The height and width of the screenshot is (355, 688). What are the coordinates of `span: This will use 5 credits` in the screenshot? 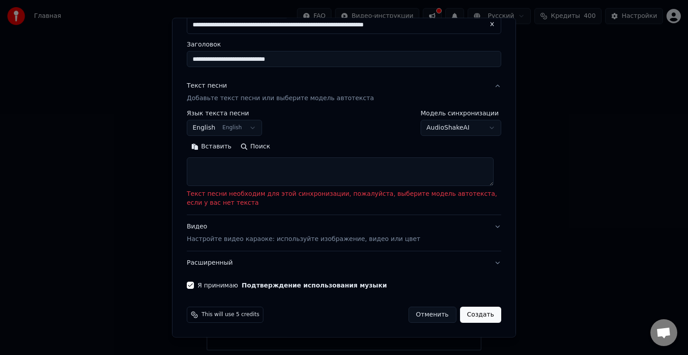 It's located at (230, 315).